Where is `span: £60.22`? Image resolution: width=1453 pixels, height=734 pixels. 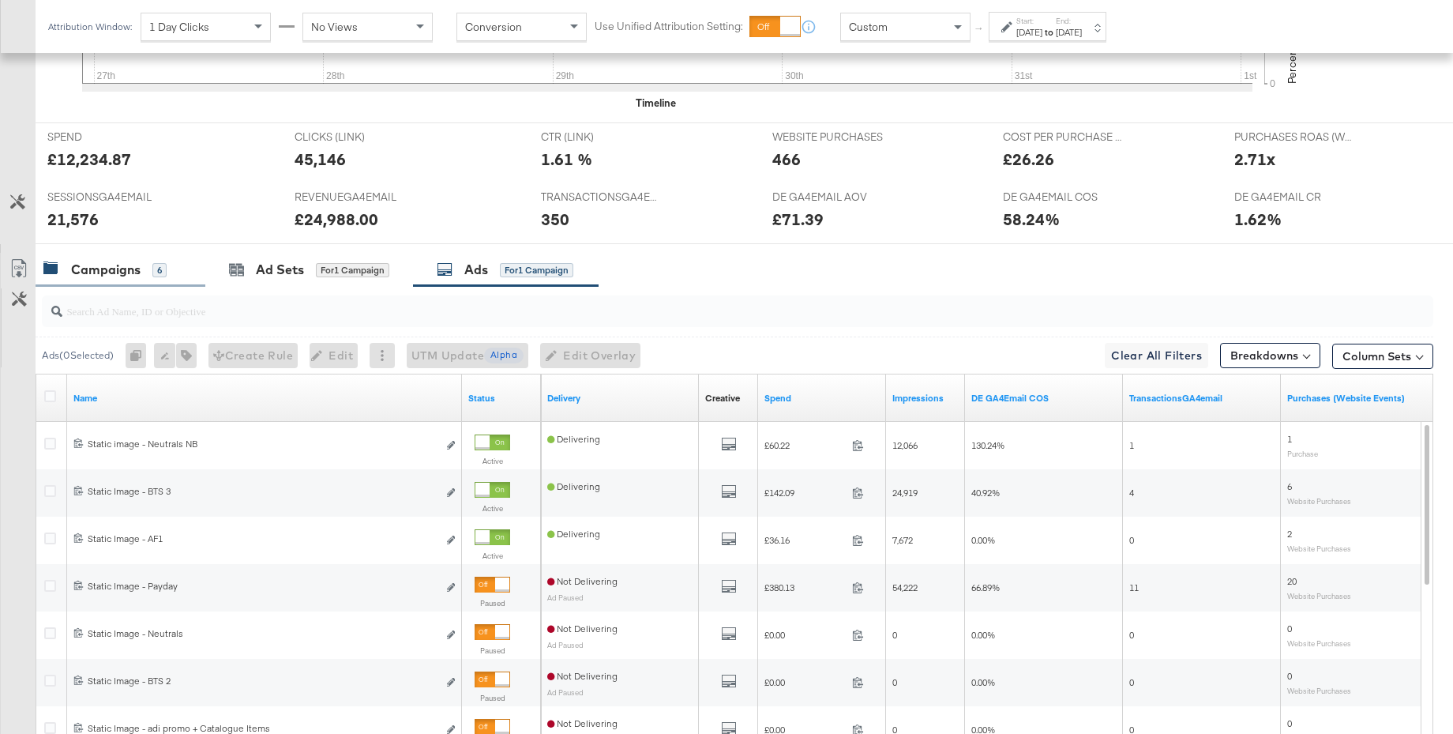 span: £60.22 is located at coordinates (805, 445).